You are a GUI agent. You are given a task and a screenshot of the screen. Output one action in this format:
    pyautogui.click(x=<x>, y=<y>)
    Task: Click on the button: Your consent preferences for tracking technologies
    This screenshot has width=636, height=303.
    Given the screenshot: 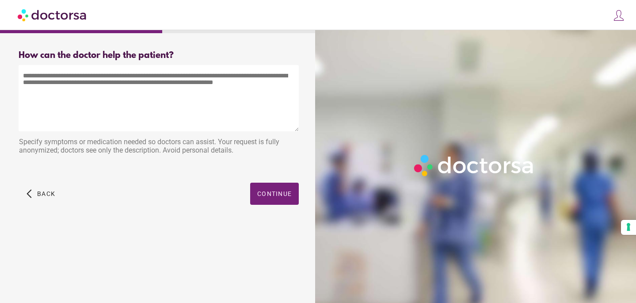 What is the action you would take?
    pyautogui.click(x=628, y=227)
    